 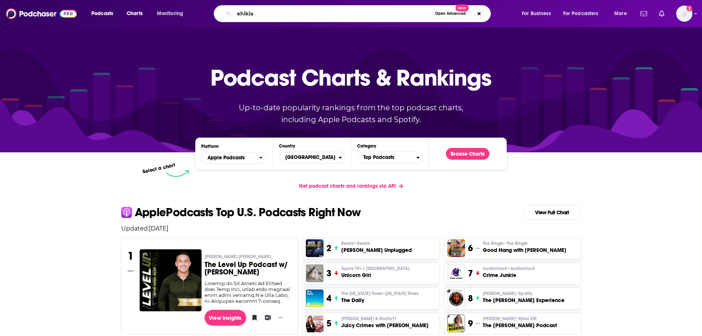 What do you see at coordinates (456, 323) in the screenshot?
I see `a: The Mel Robbins Podcast` at bounding box center [456, 323].